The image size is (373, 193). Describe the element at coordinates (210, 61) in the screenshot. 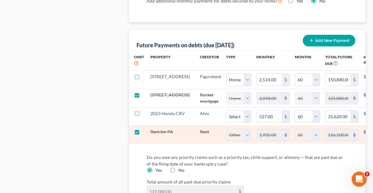

I see `th: Creditor` at that location.